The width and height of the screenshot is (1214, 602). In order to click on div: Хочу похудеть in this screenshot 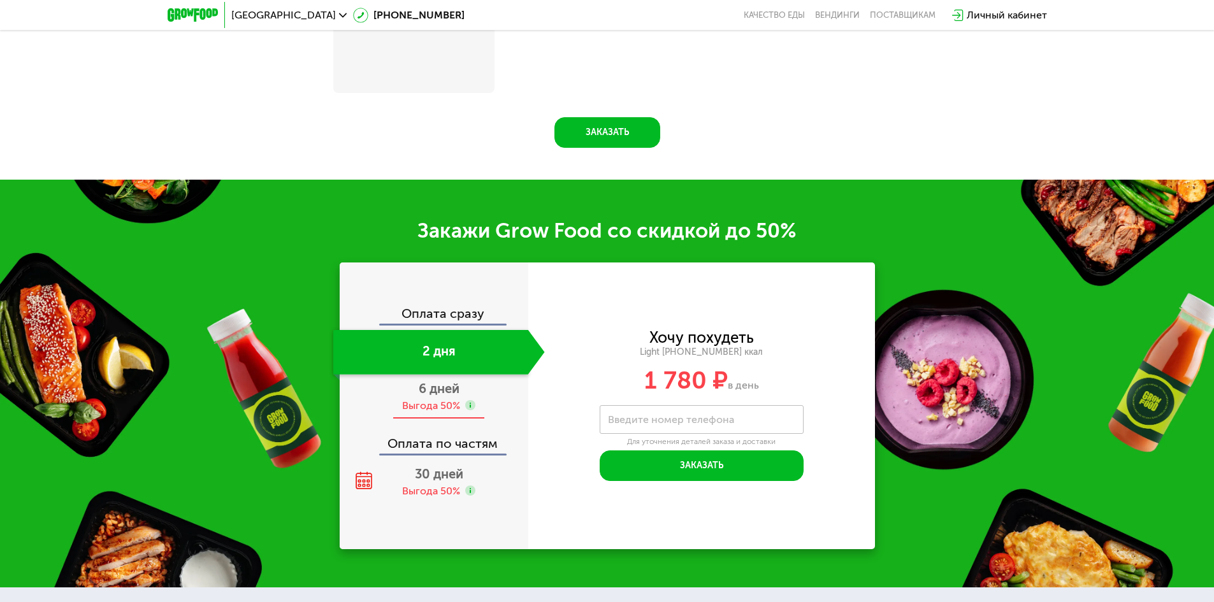, I will do `click(701, 338)`.